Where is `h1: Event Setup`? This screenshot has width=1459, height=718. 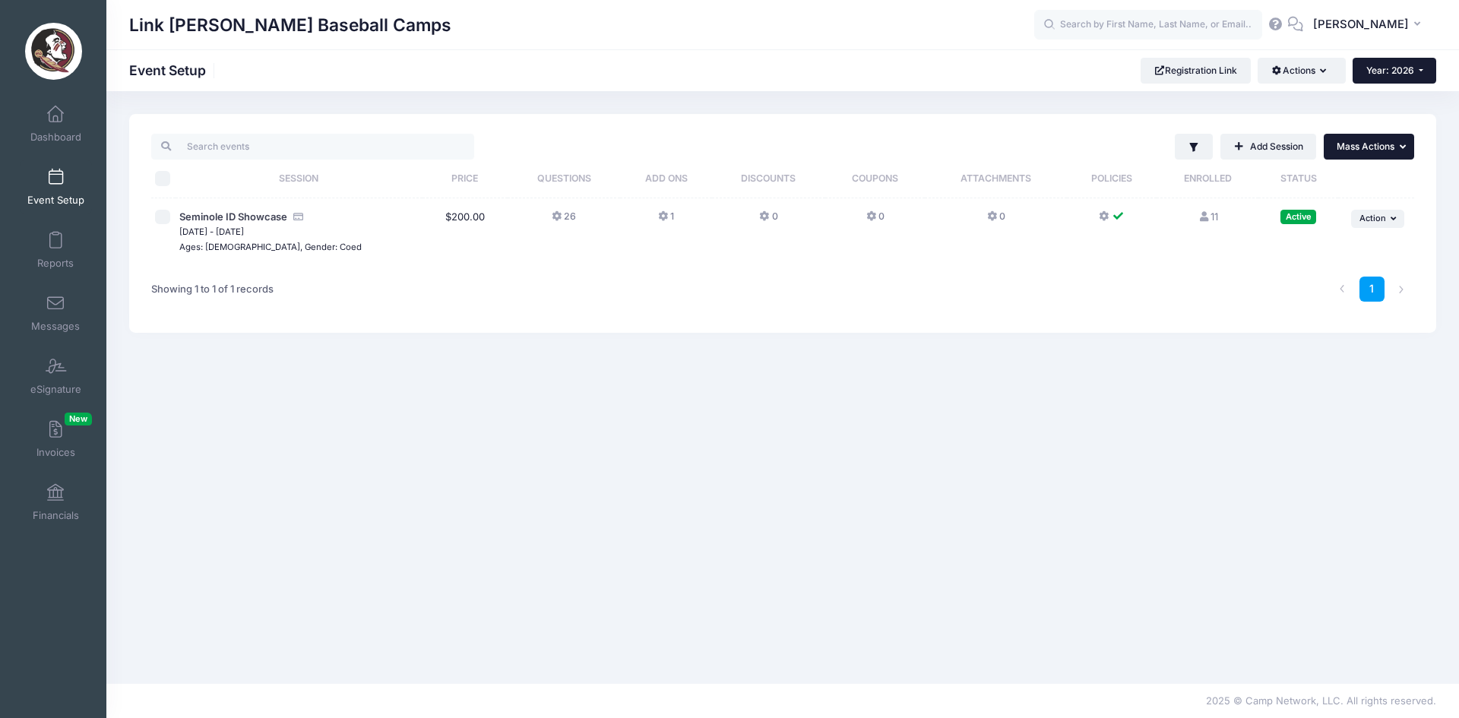 h1: Event Setup is located at coordinates (174, 70).